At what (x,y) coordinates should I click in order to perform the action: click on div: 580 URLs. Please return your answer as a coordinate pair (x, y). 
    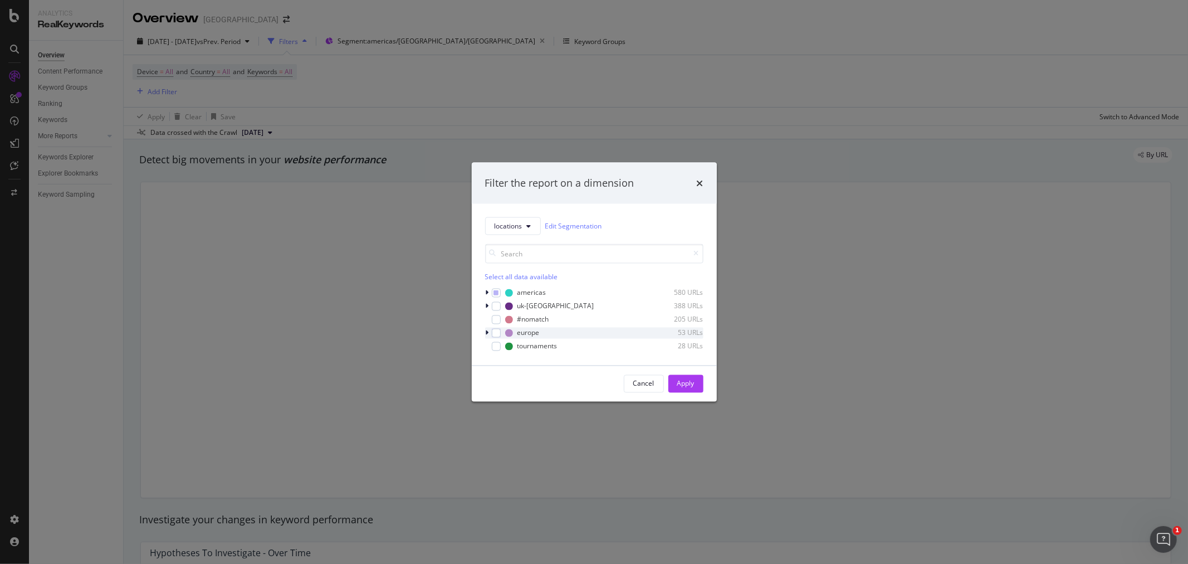
    Looking at the image, I should click on (676, 292).